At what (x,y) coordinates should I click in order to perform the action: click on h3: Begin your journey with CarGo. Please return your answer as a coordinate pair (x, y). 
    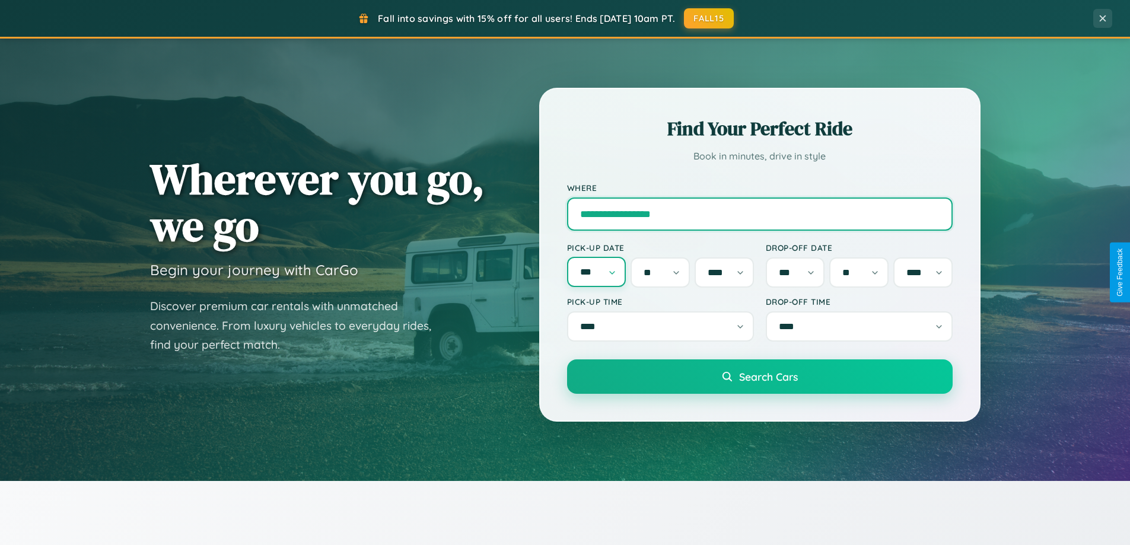
    Looking at the image, I should click on (254, 270).